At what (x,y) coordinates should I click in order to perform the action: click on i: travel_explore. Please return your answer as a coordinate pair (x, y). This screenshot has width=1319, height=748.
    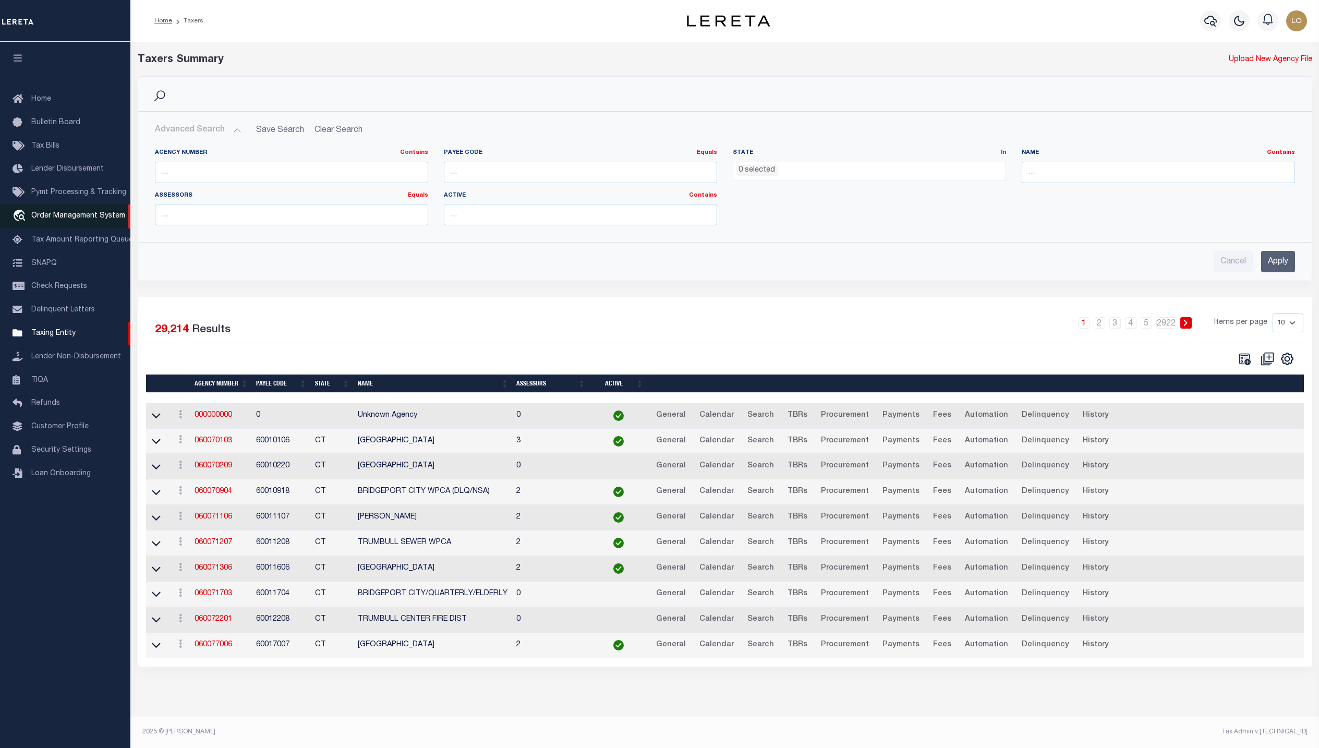
    Looking at the image, I should click on (21, 216).